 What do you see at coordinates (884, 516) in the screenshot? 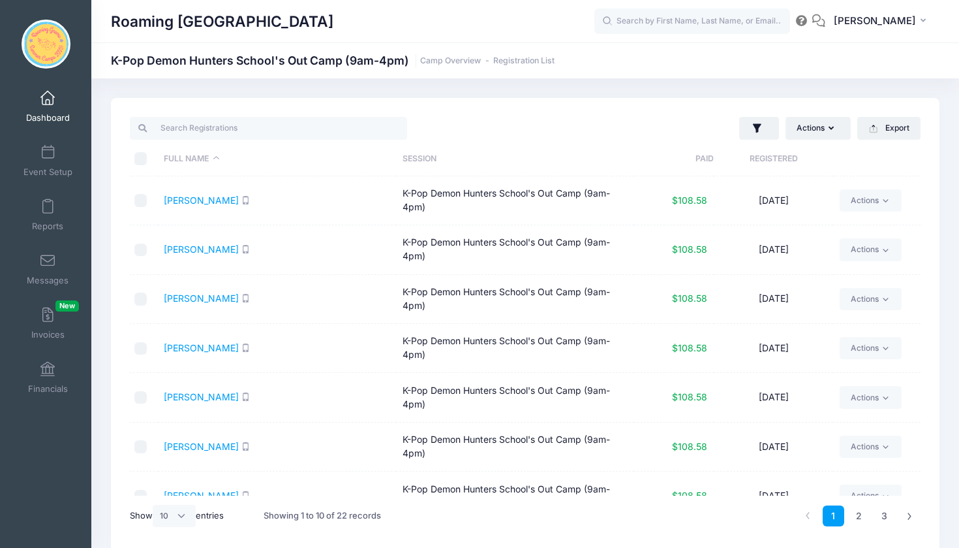
I see `a: 3` at bounding box center [884, 516].